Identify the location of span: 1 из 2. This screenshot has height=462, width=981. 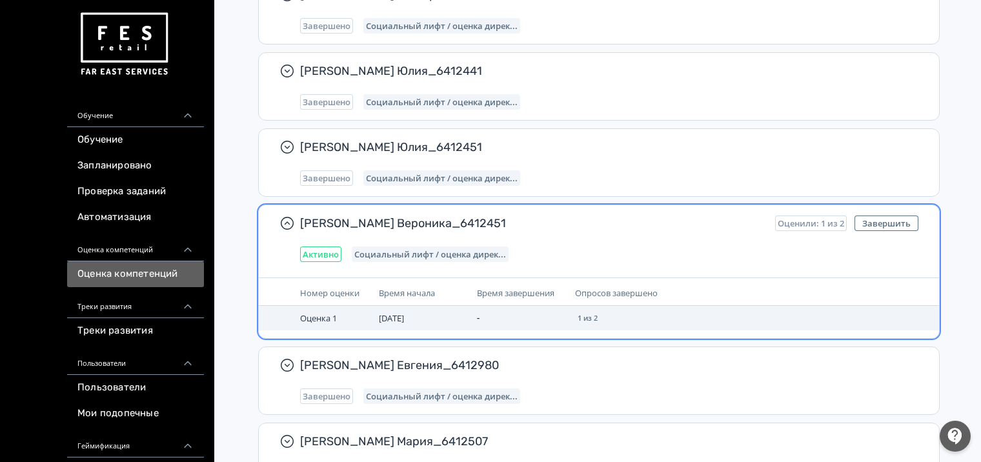
(587, 318).